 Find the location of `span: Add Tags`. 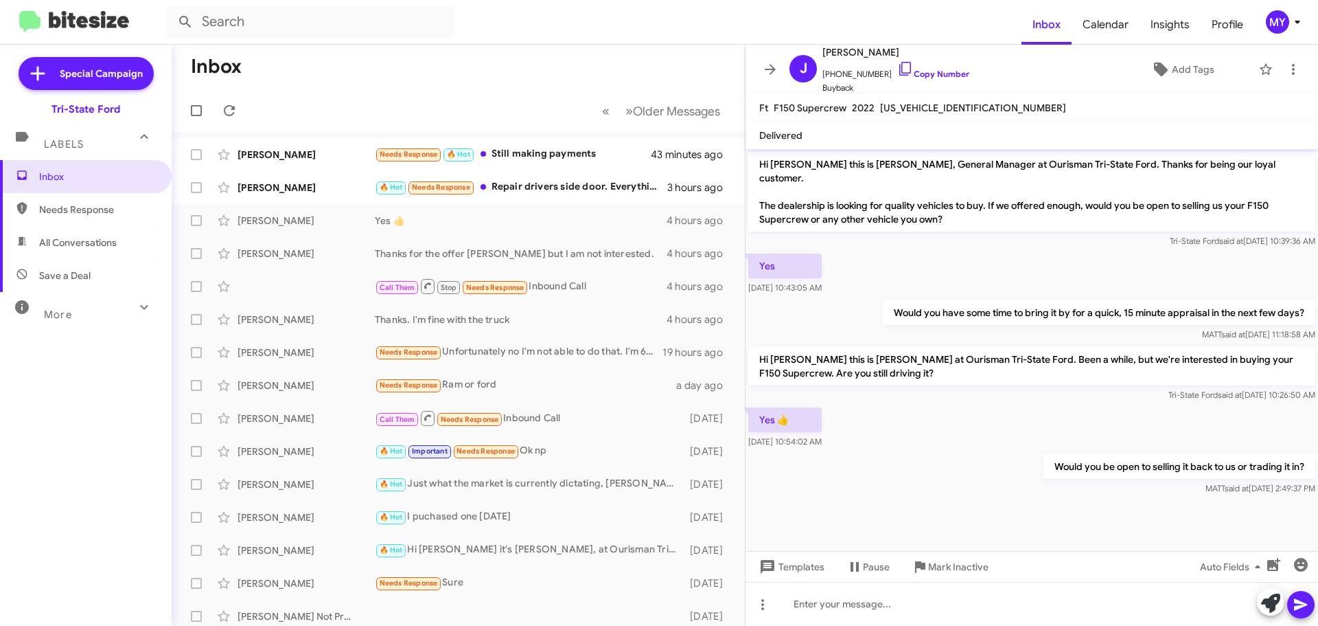

span: Add Tags is located at coordinates (1193, 69).